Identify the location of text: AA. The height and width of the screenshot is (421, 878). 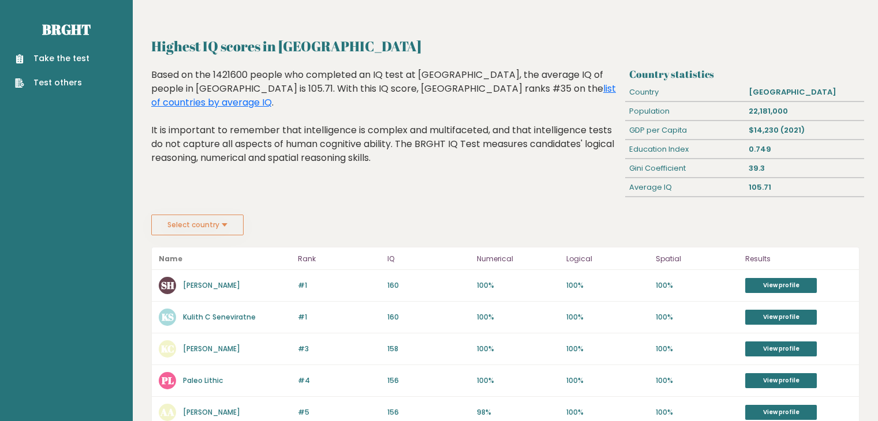
(167, 412).